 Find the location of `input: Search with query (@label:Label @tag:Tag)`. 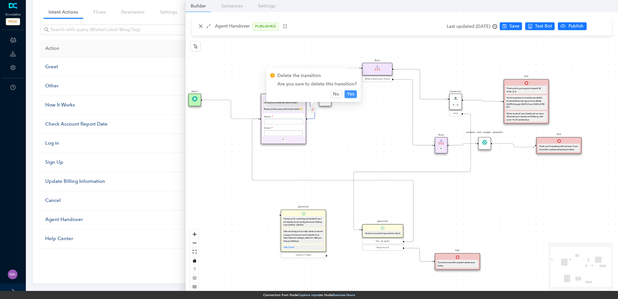

input: Search with query (@label:Label @tag:Tag) is located at coordinates (122, 30).